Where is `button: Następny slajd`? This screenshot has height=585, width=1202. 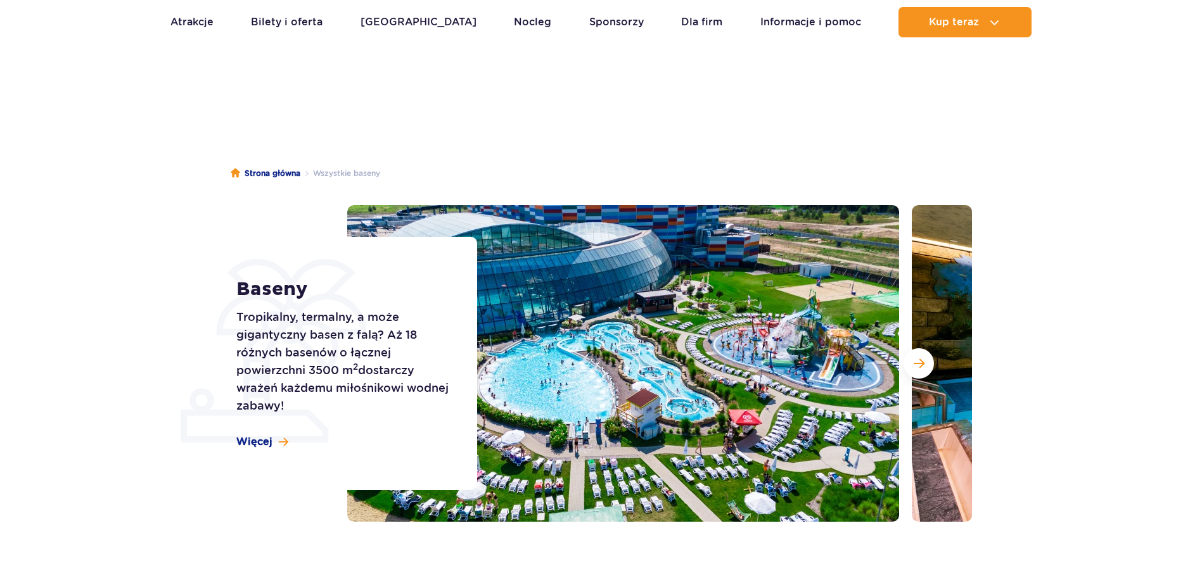
button: Następny slajd is located at coordinates (919, 364).